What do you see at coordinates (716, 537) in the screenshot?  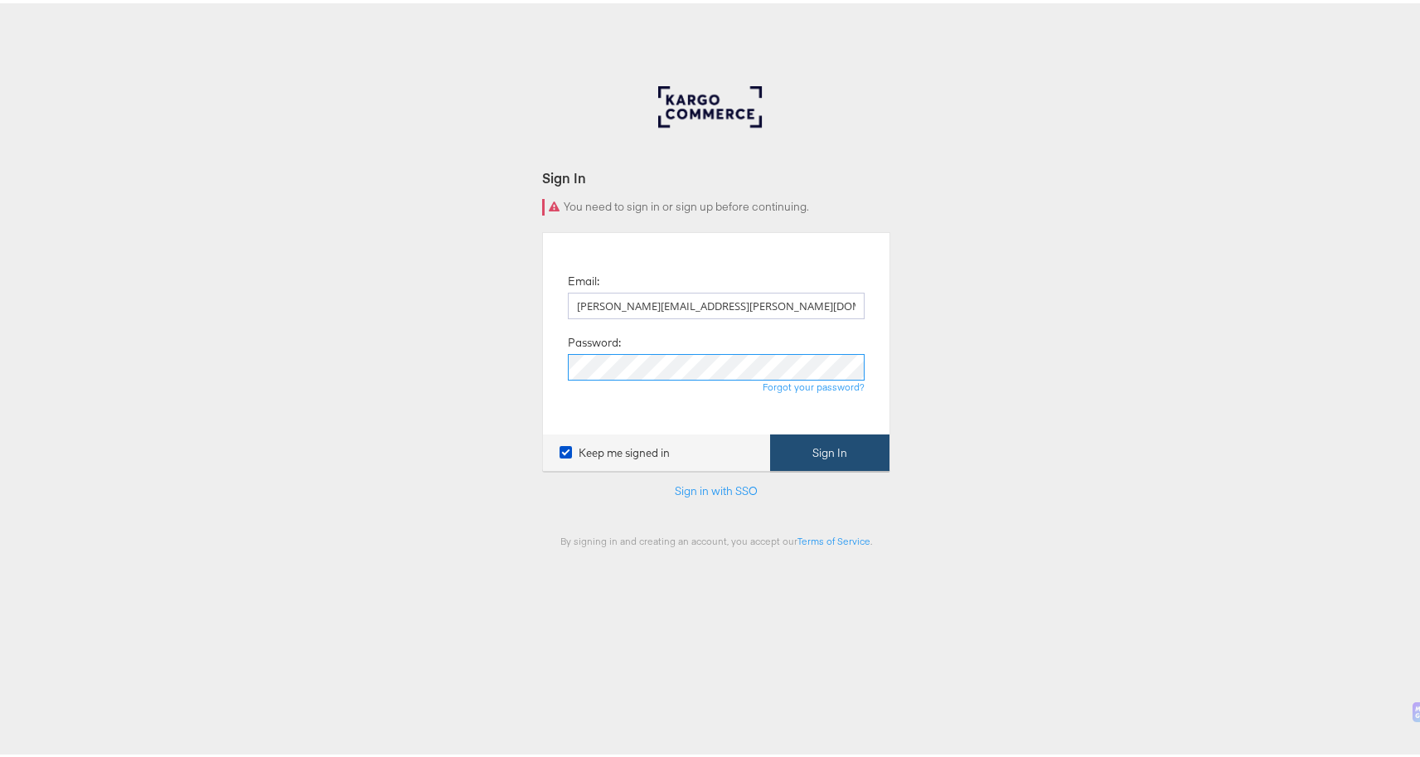 I see `div: By signing in and creating an account, you accept our .` at bounding box center [716, 537].